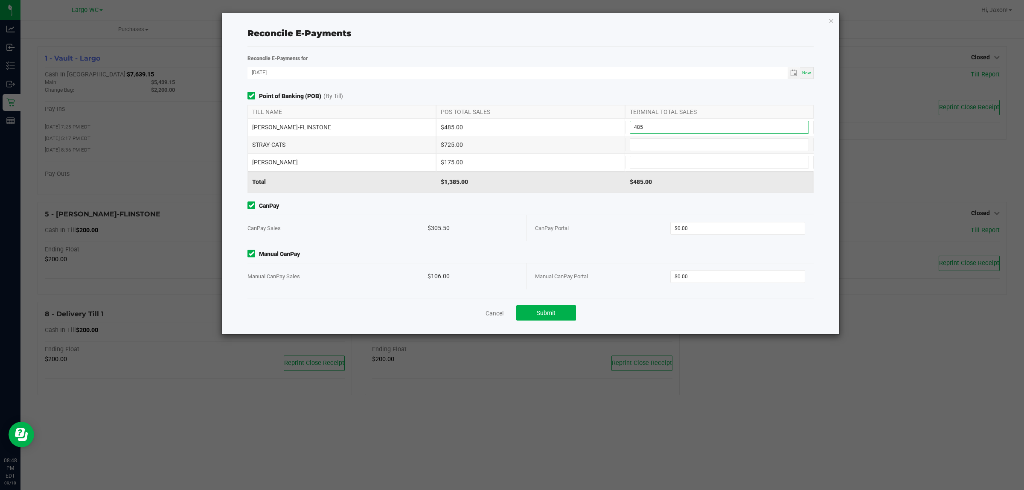 The width and height of the screenshot is (1024, 490). What do you see at coordinates (546, 313) in the screenshot?
I see `button: Submit` at bounding box center [546, 313].